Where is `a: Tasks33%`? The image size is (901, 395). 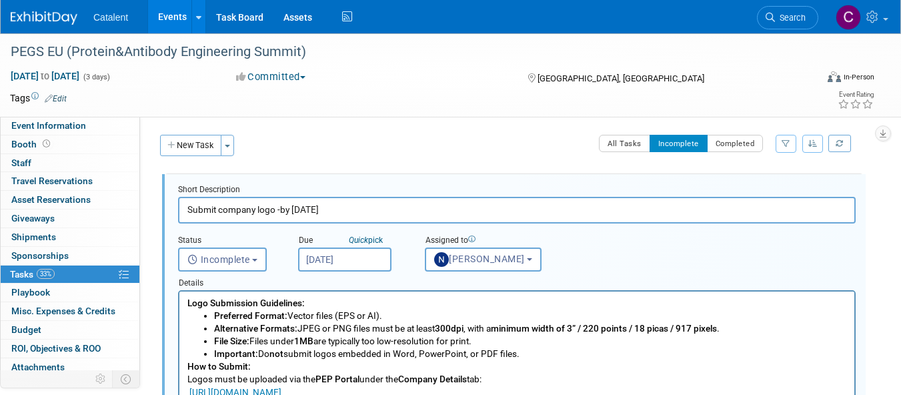
a: Tasks33% is located at coordinates (70, 274).